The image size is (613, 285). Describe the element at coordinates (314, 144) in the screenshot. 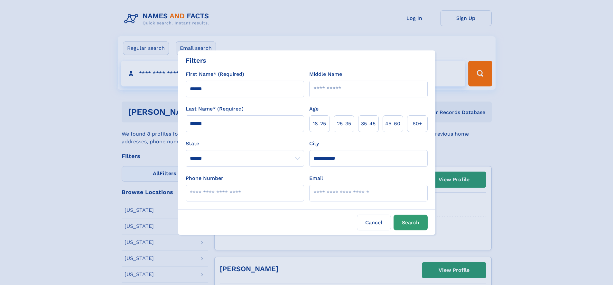

I see `label: City` at that location.